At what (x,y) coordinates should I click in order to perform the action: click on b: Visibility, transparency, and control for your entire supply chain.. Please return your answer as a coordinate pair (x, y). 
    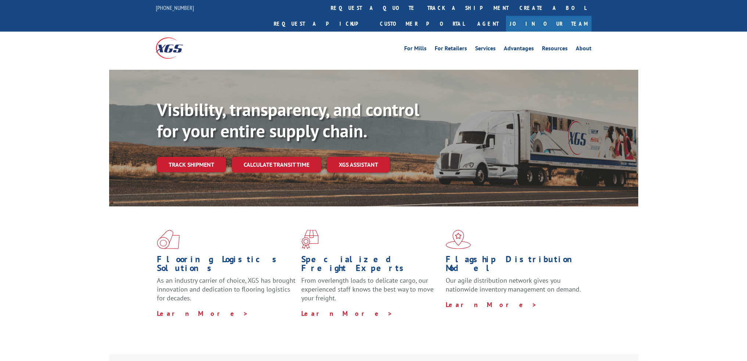
    Looking at the image, I should click on (288, 120).